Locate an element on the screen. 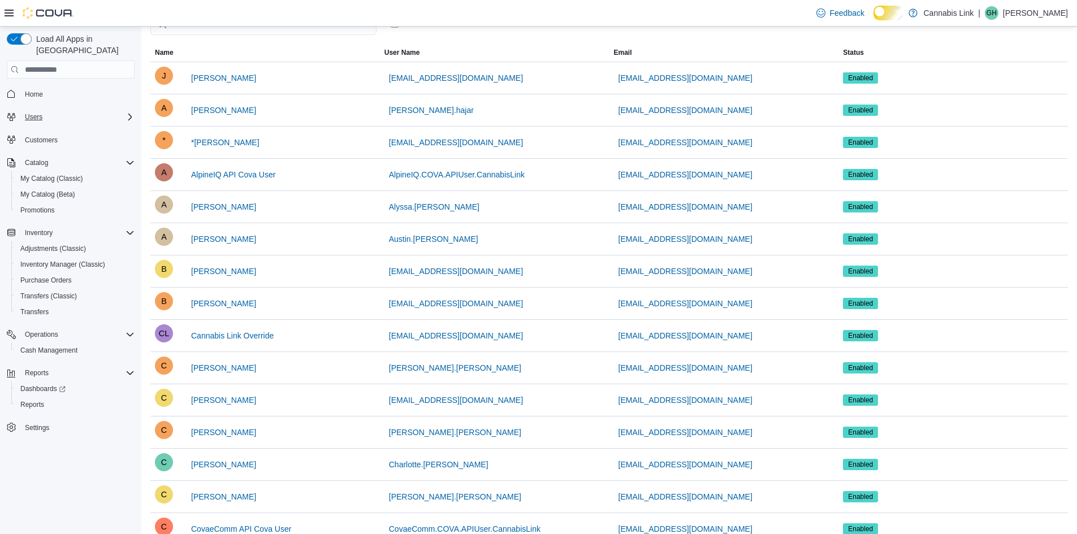 This screenshot has width=1077, height=534. span: Adjustments (Classic) is located at coordinates (75, 249).